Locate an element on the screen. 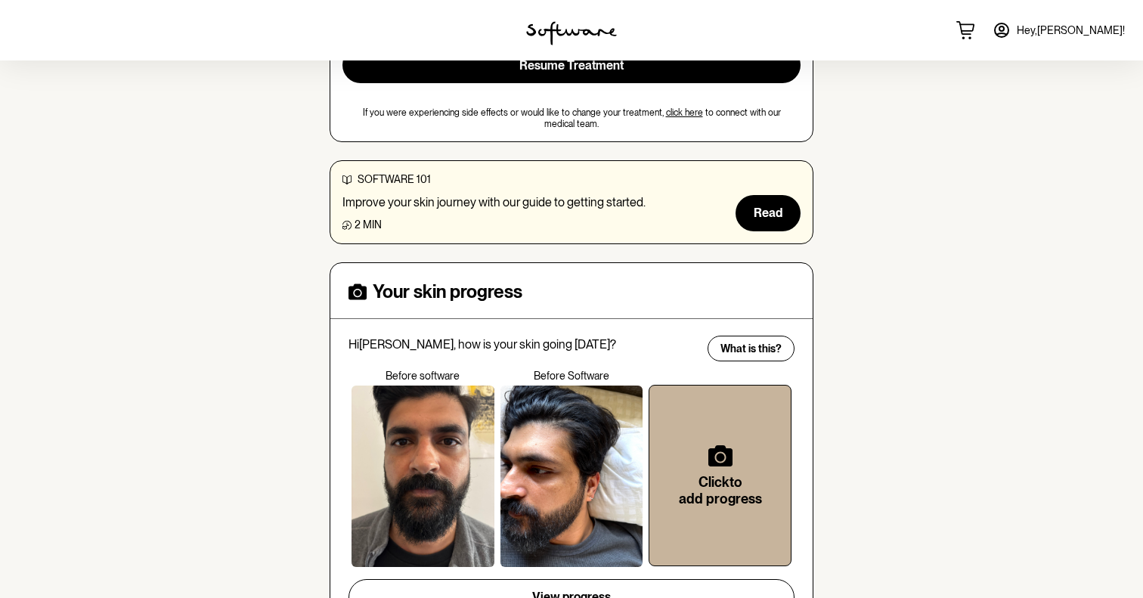  a: click here is located at coordinates (684, 113).